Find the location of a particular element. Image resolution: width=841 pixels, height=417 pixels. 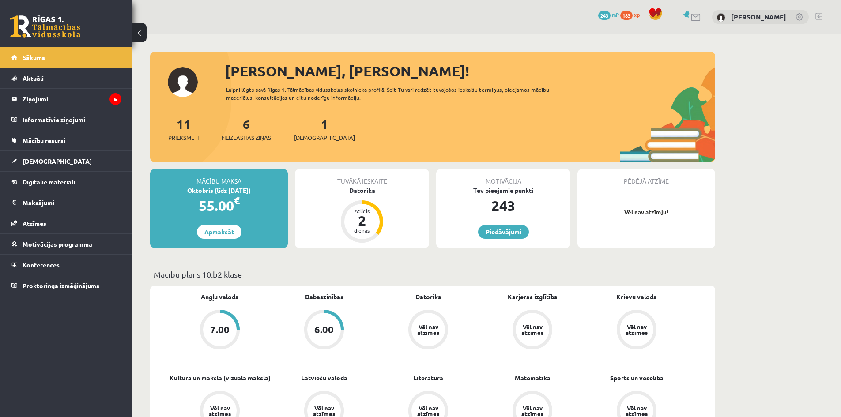

a: 243 mP is located at coordinates (608, 15).